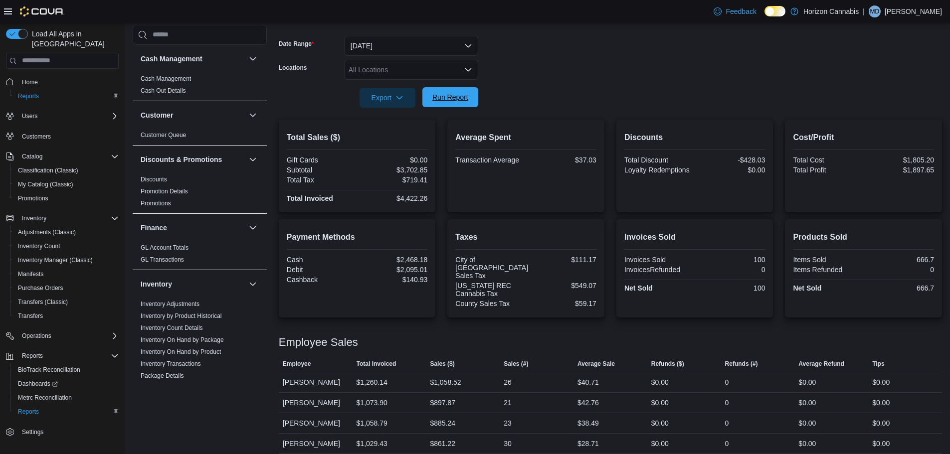  I want to click on div: $1,058.79, so click(372, 423).